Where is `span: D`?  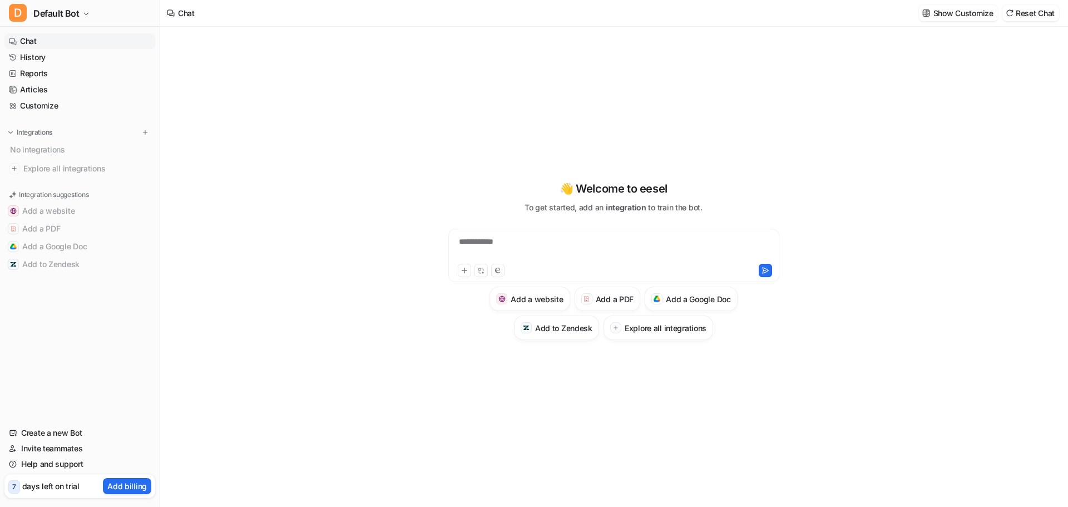 span: D is located at coordinates (18, 13).